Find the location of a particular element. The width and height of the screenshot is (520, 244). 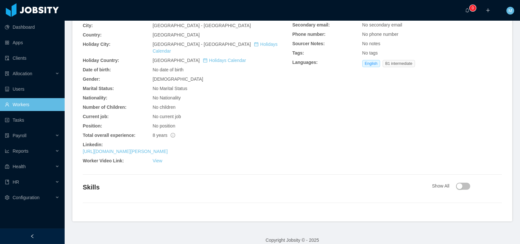

a: icon: userWorkers is located at coordinates (32, 105).